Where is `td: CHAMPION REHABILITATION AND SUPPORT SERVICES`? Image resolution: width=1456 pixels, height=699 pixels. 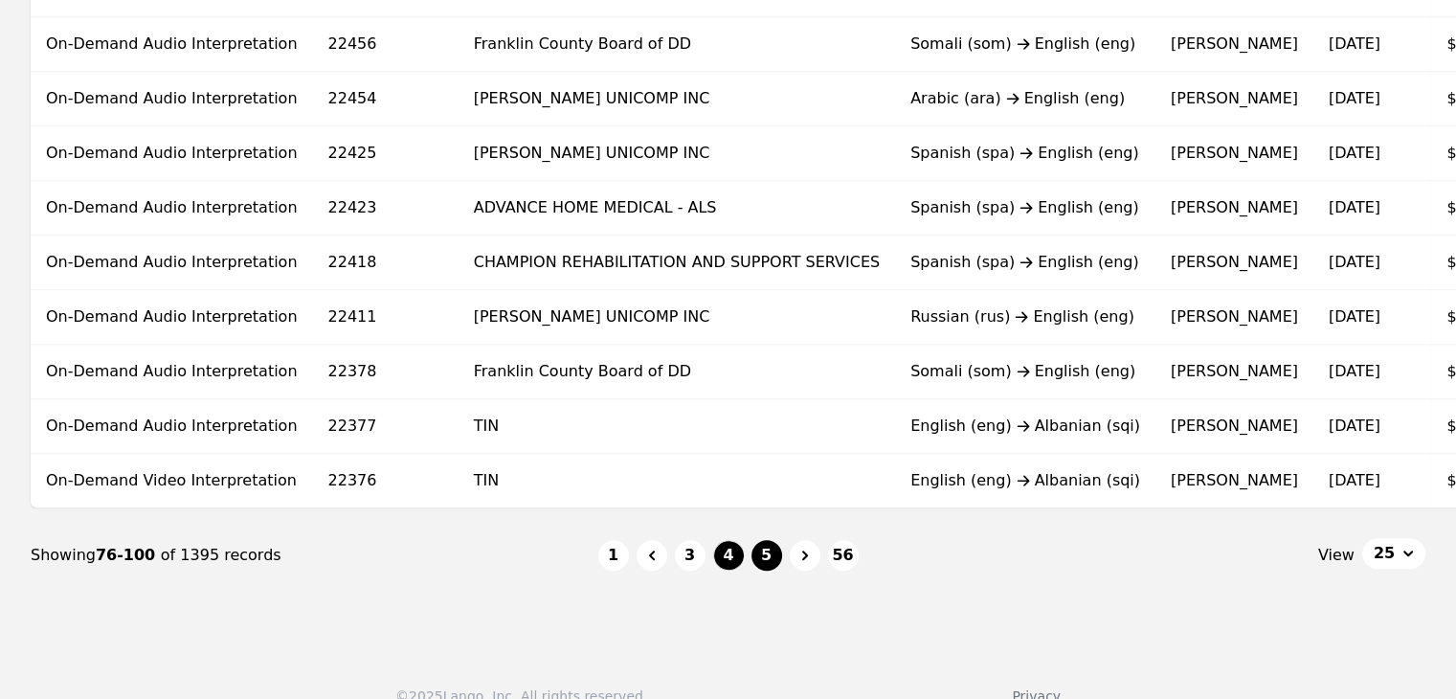 td: CHAMPION REHABILITATION AND SUPPORT SERVICES is located at coordinates (677, 262).